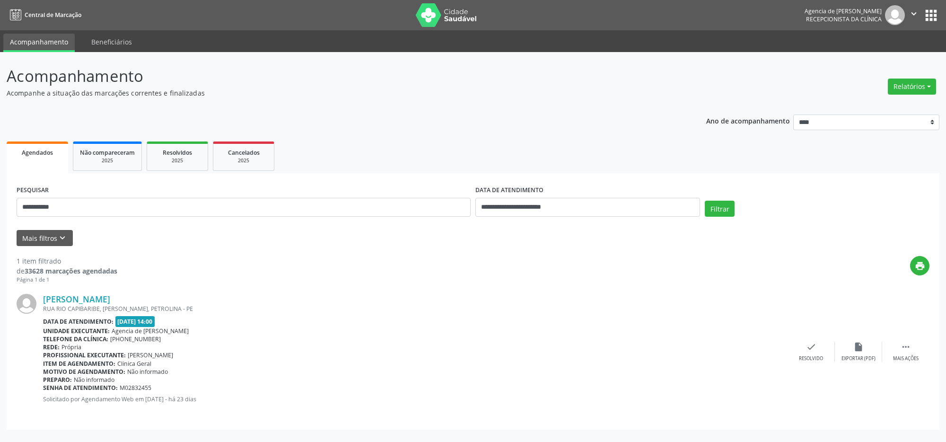 The image size is (946, 442). What do you see at coordinates (39, 43) in the screenshot?
I see `a: Acompanhamento` at bounding box center [39, 43].